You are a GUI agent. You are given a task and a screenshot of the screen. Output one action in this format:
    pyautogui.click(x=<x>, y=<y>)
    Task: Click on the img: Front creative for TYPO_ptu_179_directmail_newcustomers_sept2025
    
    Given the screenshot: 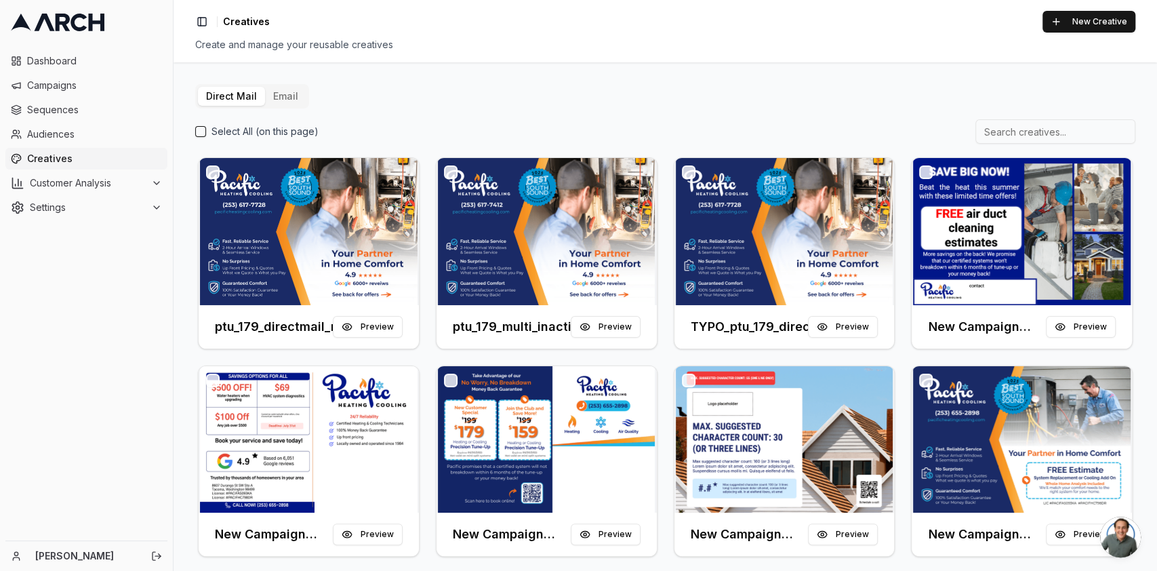 What is the action you would take?
    pyautogui.click(x=784, y=231)
    